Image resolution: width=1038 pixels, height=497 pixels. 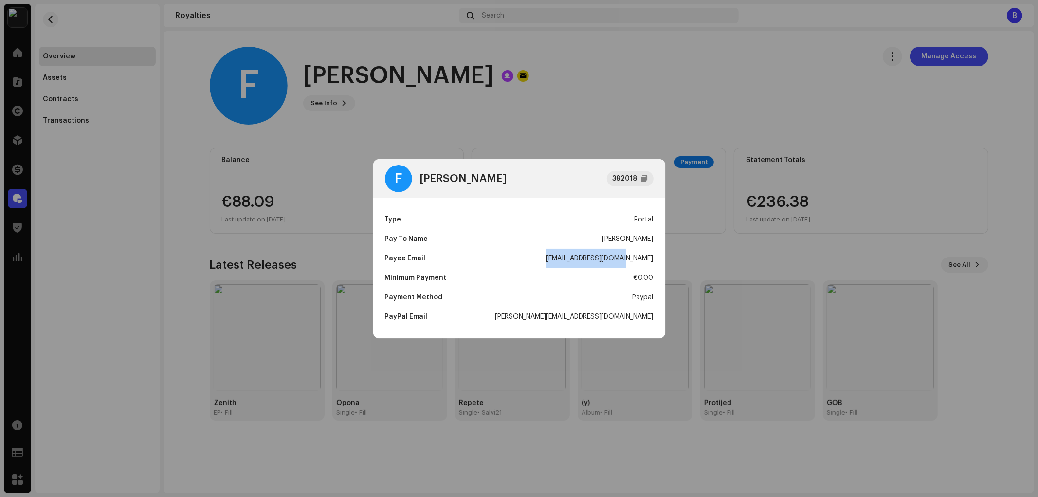 What do you see at coordinates (414, 297) in the screenshot?
I see `div: Payment Method` at bounding box center [414, 297].